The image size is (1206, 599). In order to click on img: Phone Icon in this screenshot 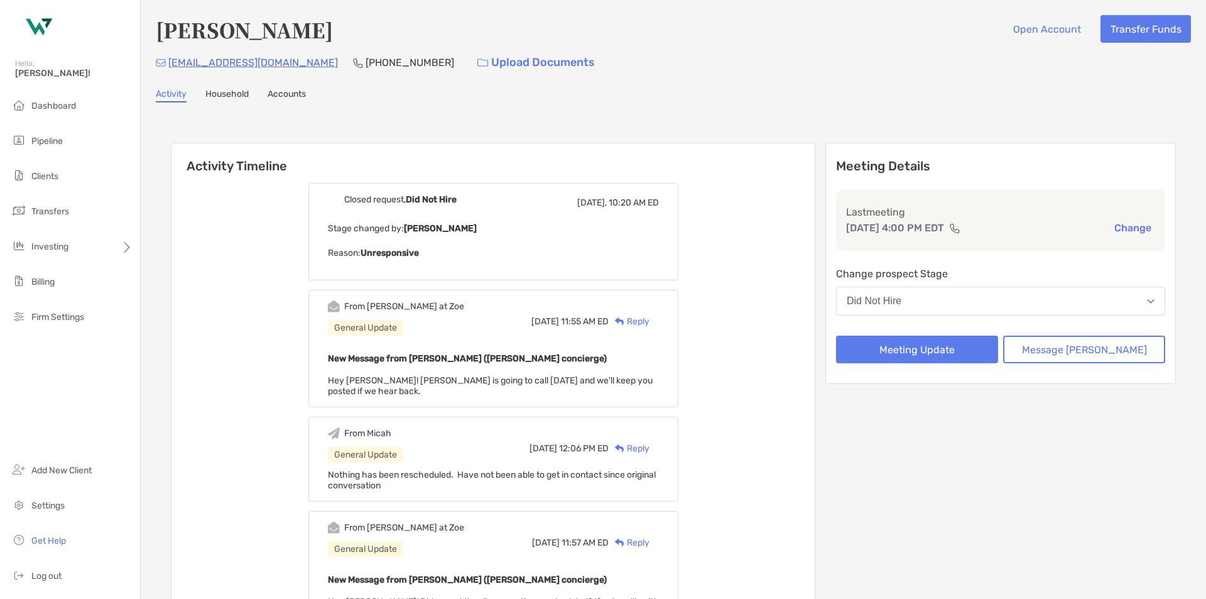, I will do `click(358, 63)`.